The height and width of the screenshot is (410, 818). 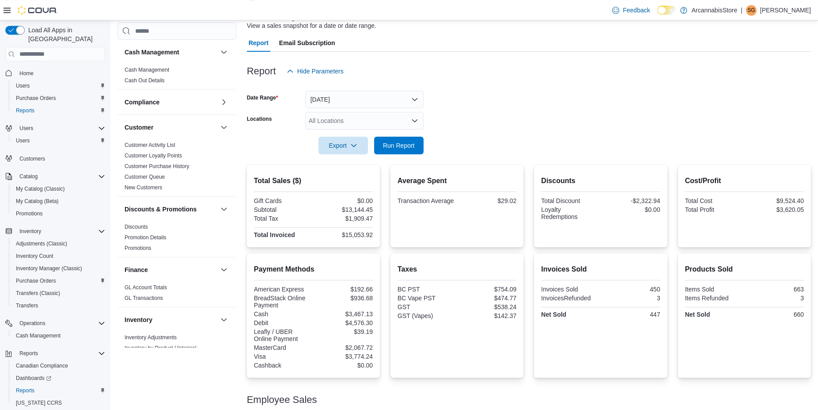 What do you see at coordinates (283, 289) in the screenshot?
I see `div: American Express` at bounding box center [283, 289].